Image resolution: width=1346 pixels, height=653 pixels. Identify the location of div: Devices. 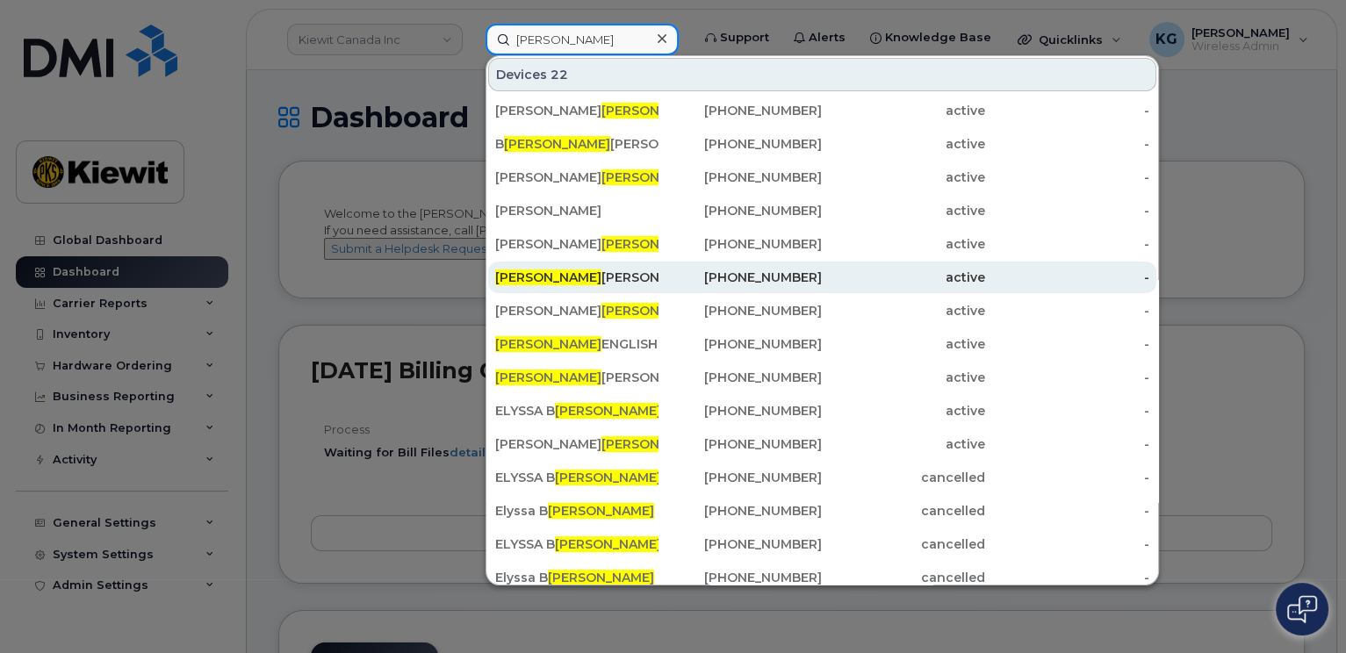
(822, 75).